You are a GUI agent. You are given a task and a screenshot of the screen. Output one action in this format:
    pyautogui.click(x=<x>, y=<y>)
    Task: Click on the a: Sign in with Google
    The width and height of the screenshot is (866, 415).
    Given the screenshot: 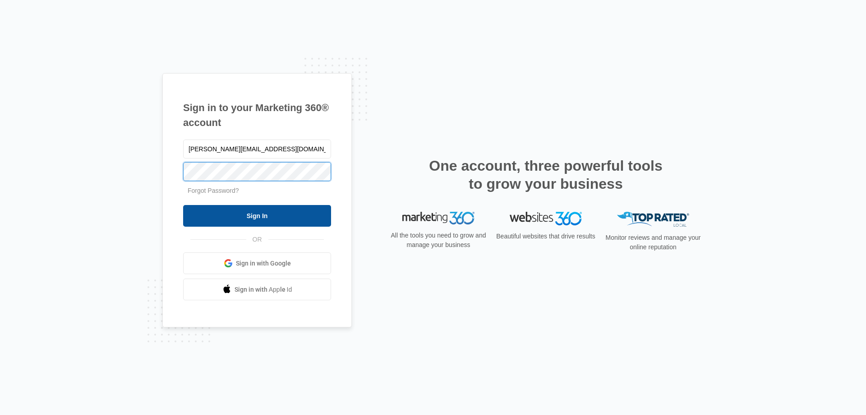 What is the action you would take?
    pyautogui.click(x=257, y=263)
    